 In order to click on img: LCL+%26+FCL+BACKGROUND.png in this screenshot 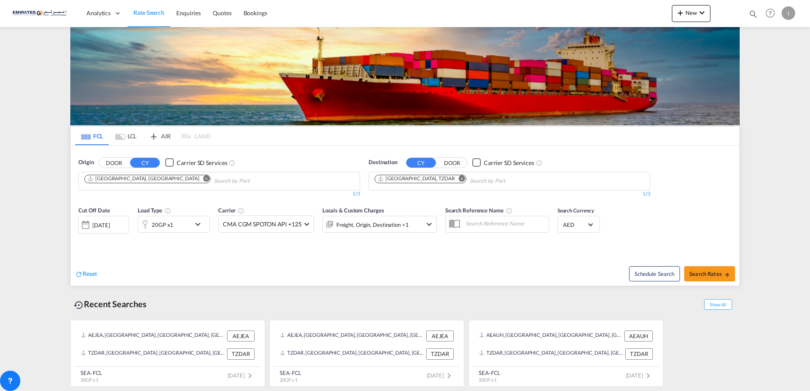, I will do `click(405, 76)`.